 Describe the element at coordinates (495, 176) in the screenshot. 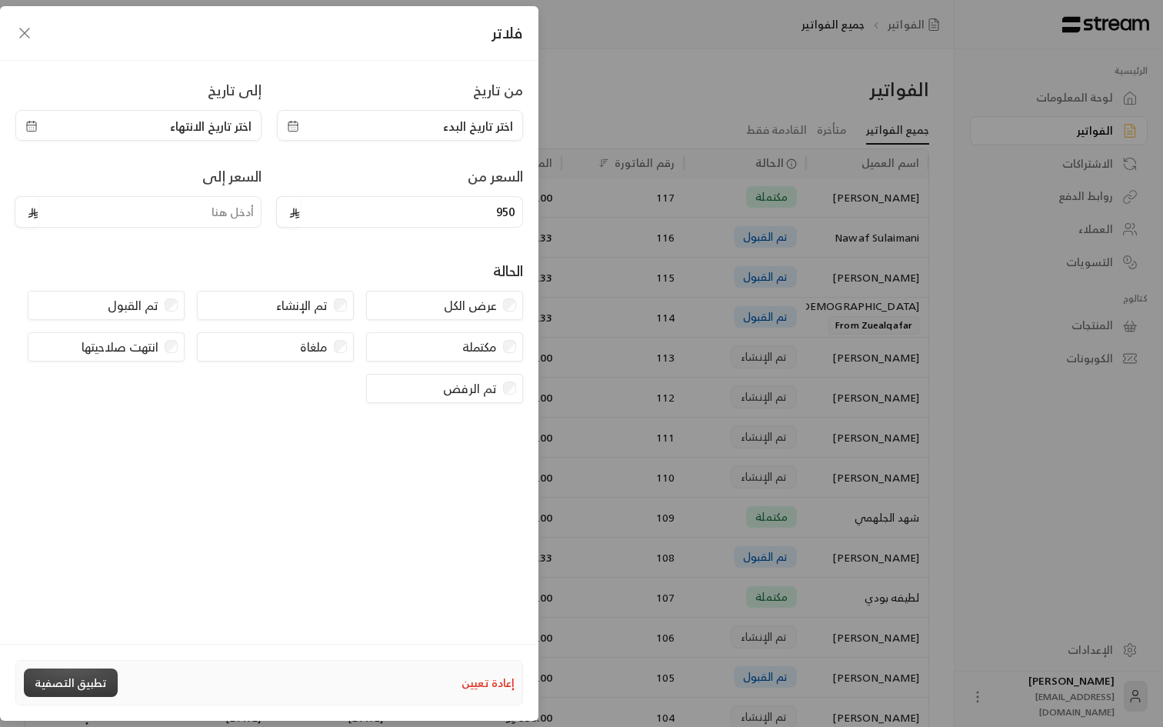

I see `label: السعر من` at that location.